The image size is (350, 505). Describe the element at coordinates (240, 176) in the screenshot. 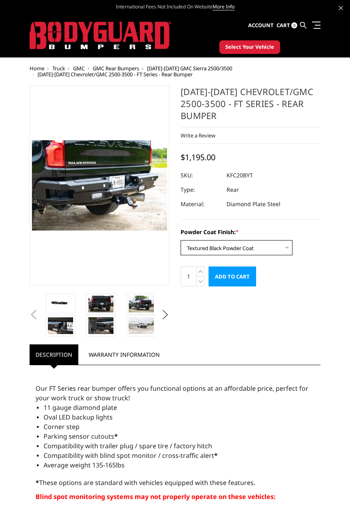

I see `dd: KFC20BYT` at that location.